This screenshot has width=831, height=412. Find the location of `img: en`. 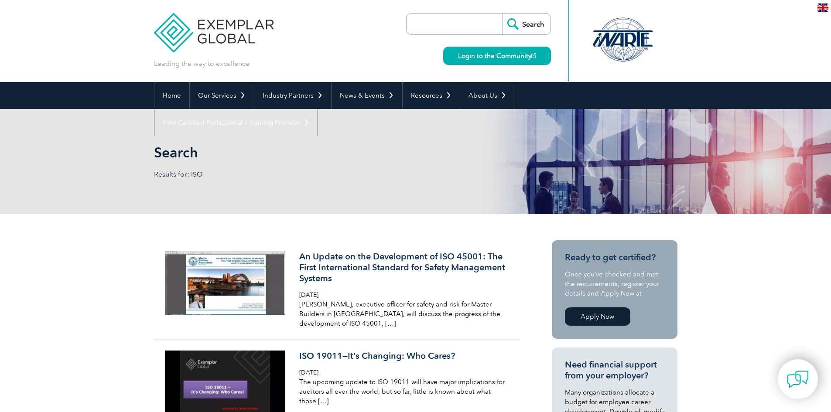

img: en is located at coordinates (823, 7).